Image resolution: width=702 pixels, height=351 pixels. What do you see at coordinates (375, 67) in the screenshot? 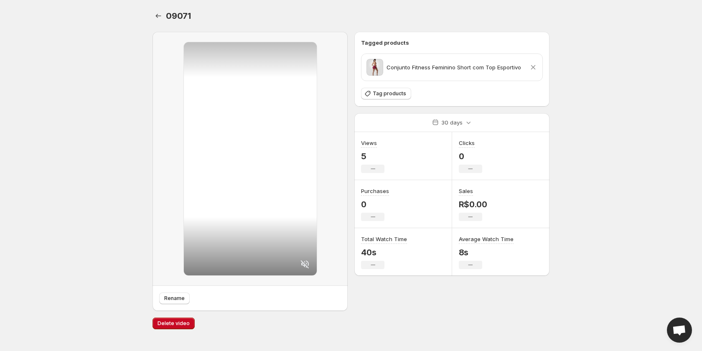
I see `img: Black choker necklace` at bounding box center [375, 67].